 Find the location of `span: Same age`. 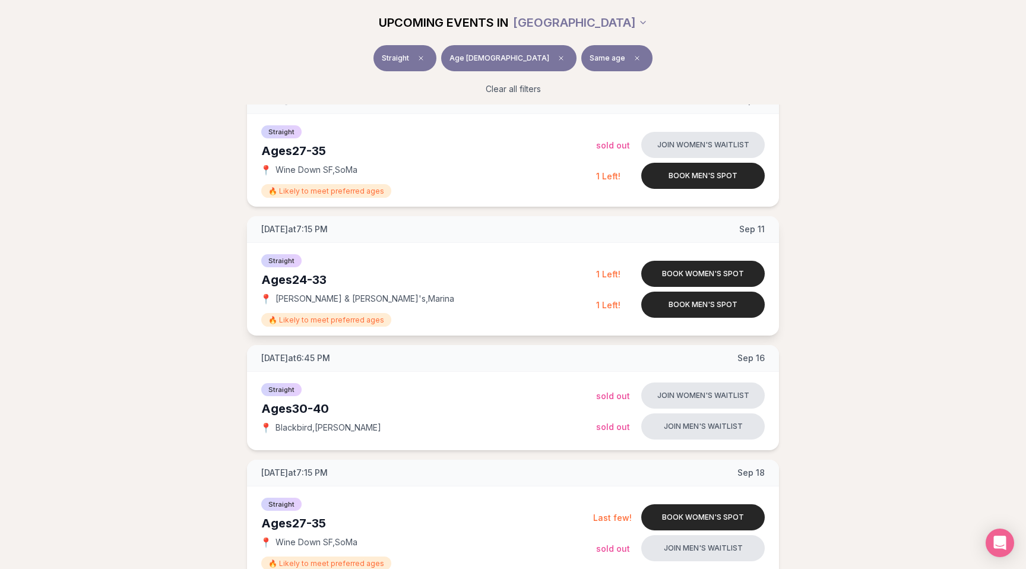

span: Same age is located at coordinates (607, 58).